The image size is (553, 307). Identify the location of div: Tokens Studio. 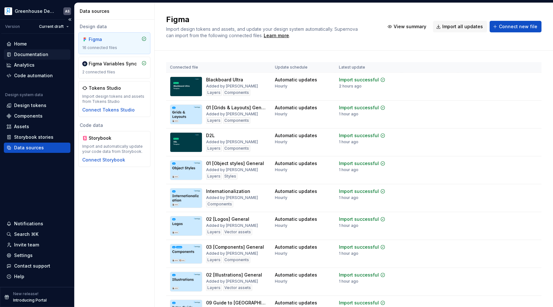
(105, 88).